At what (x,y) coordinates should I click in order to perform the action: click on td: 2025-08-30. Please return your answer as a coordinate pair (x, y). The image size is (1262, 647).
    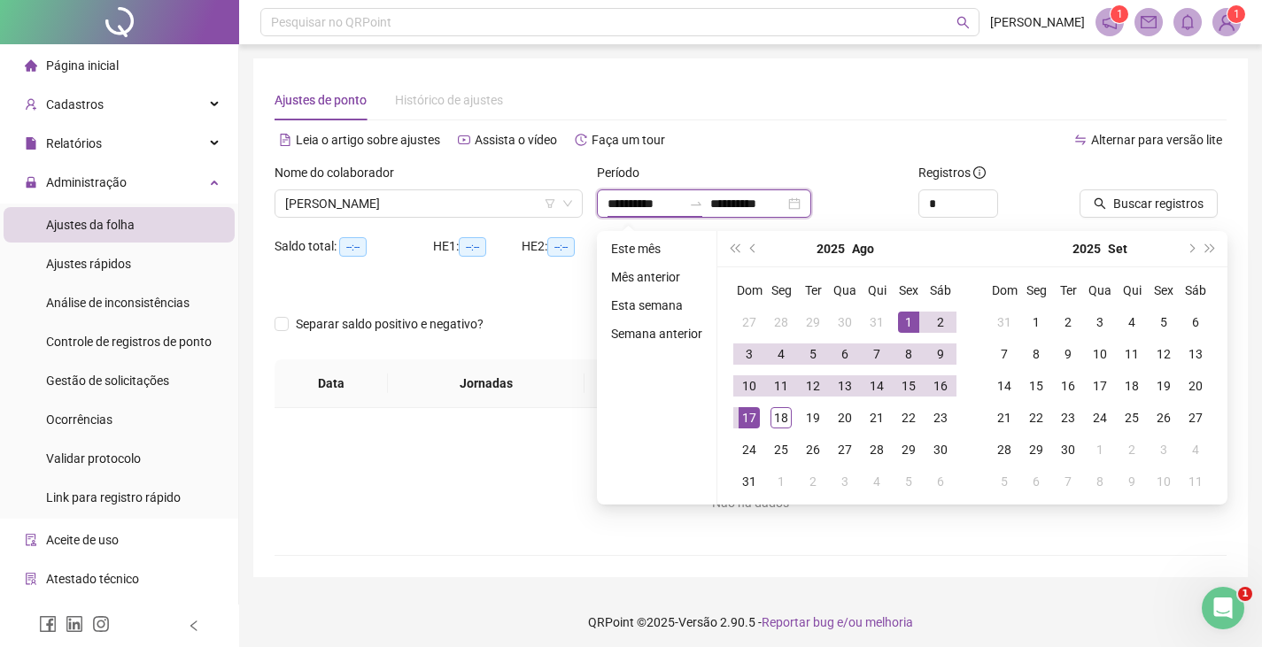
    Looking at the image, I should click on (940, 450).